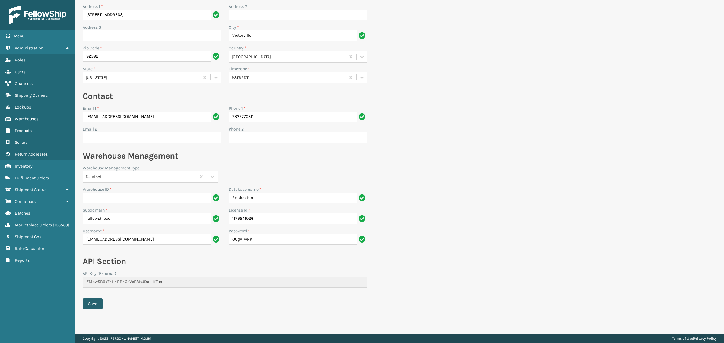 The height and width of the screenshot is (343, 724). Describe the element at coordinates (38, 15) in the screenshot. I see `img: logo` at that location.